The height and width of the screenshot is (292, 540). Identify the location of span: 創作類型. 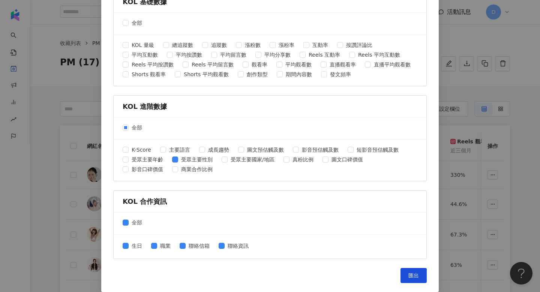
(257, 74).